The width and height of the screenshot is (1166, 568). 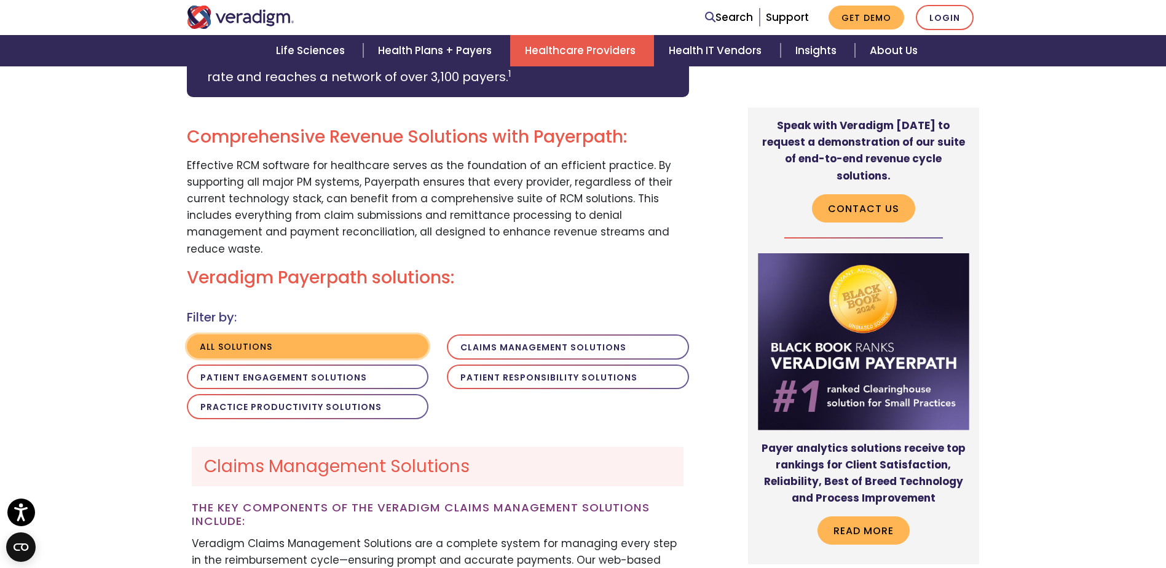 I want to click on button: Claims Management Solutions, so click(x=568, y=347).